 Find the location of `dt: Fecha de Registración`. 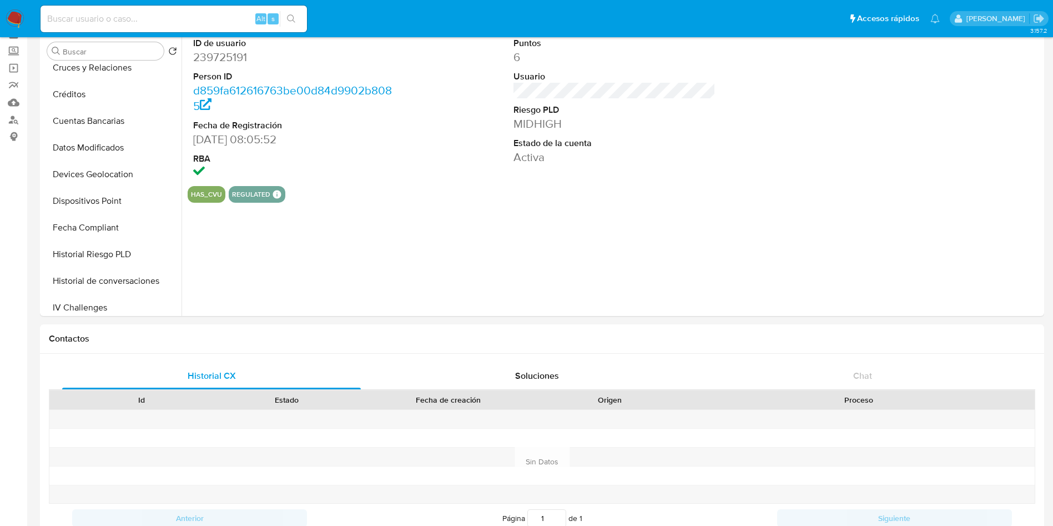

dt: Fecha de Registración is located at coordinates (294, 125).